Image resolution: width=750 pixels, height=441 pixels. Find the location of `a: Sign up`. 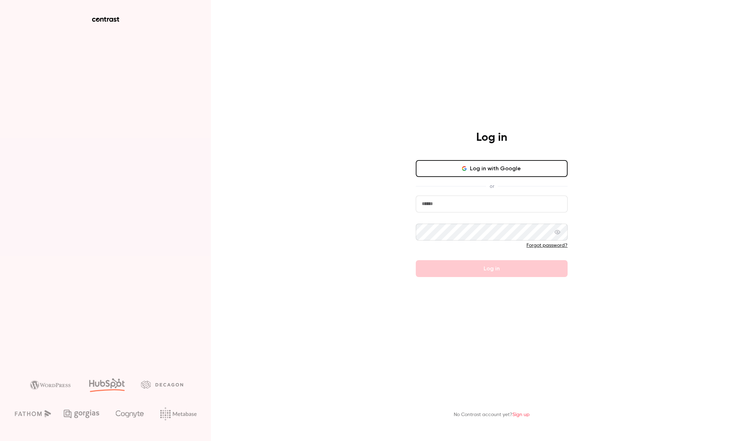

a: Sign up is located at coordinates (521, 415).